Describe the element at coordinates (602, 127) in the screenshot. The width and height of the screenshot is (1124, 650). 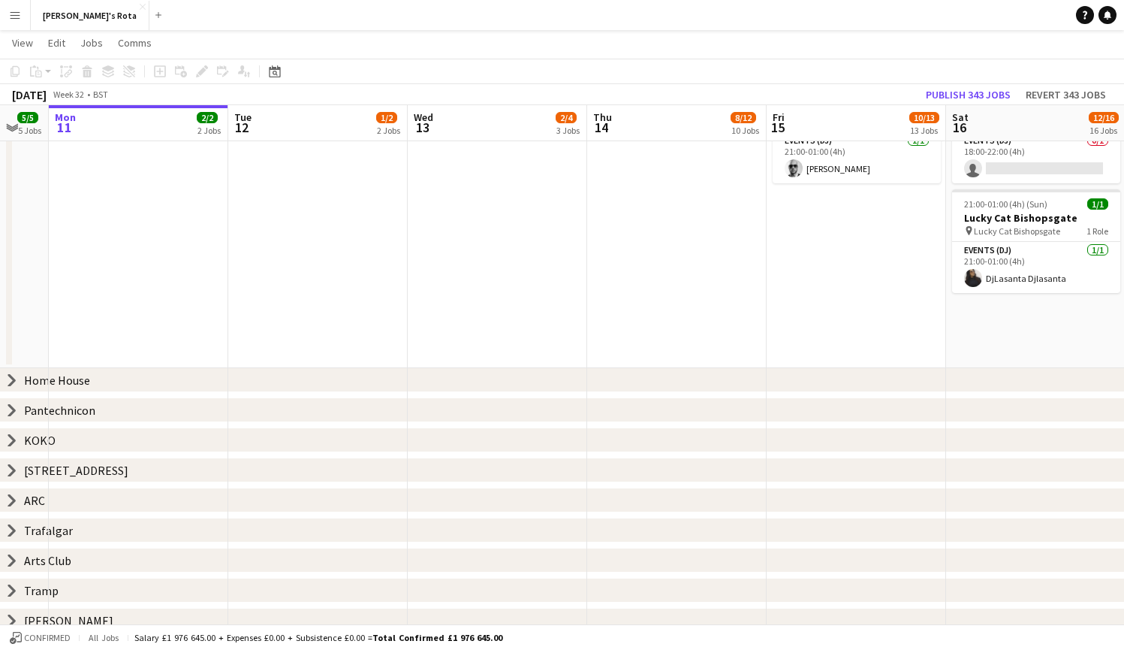
I see `span: 14` at that location.